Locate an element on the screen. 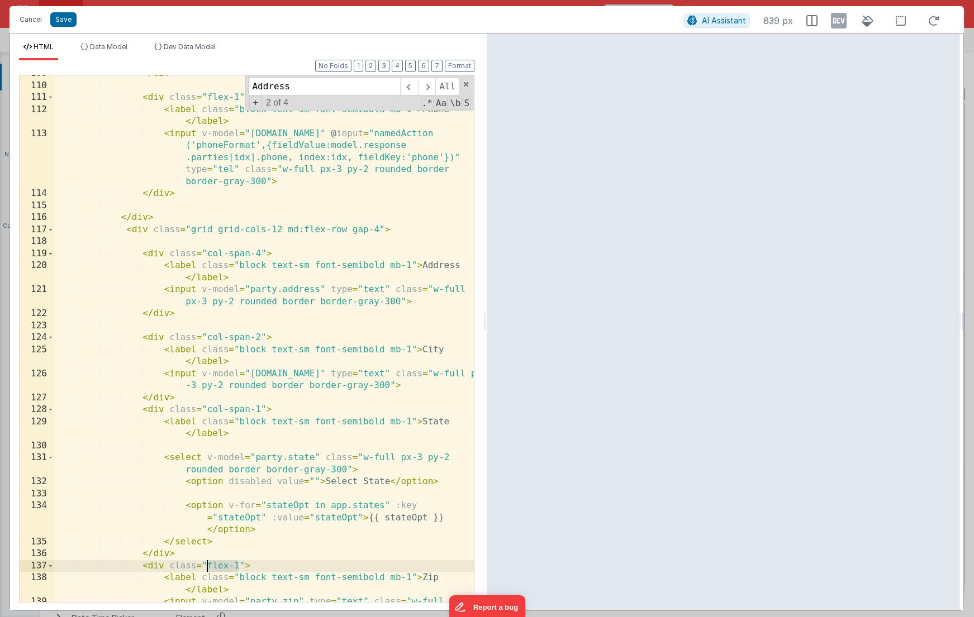  div: 128 is located at coordinates (37, 410).